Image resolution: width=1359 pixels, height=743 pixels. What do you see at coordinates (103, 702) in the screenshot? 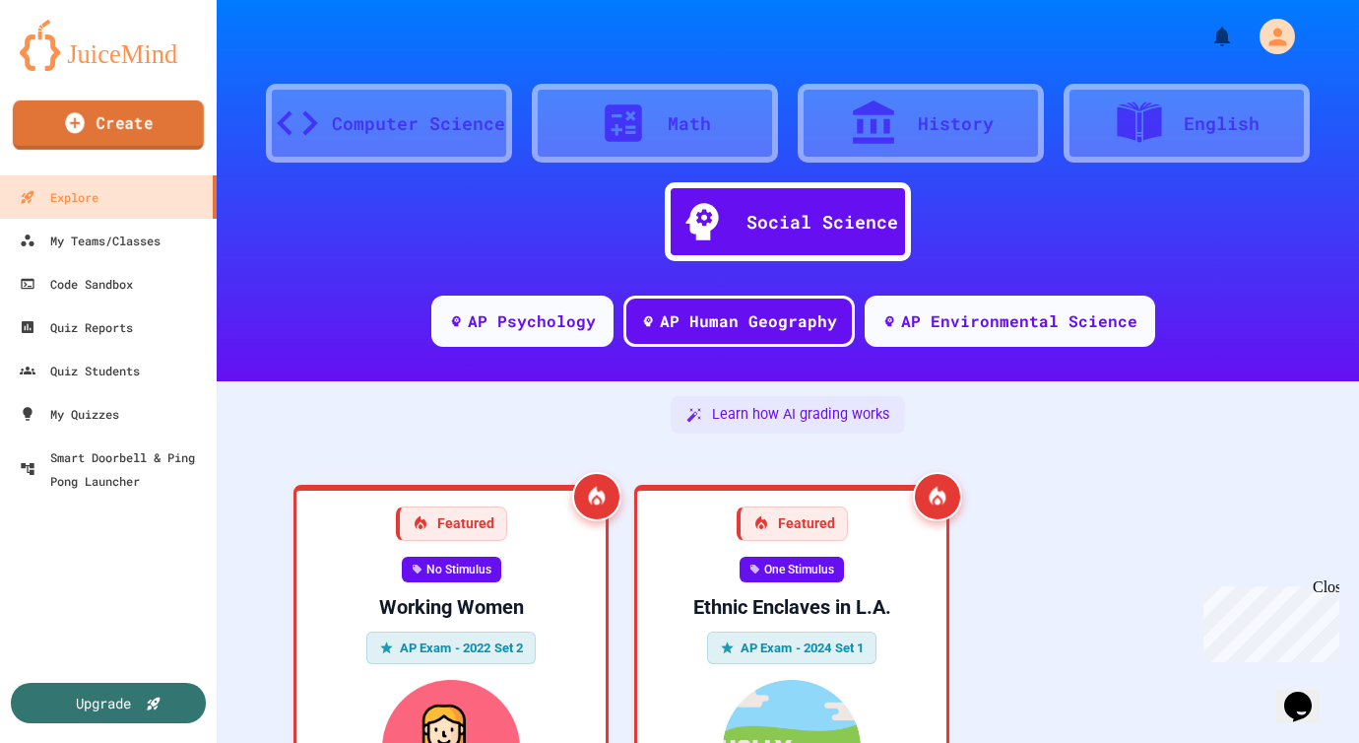
I see `div: Upgrade` at bounding box center [103, 702].